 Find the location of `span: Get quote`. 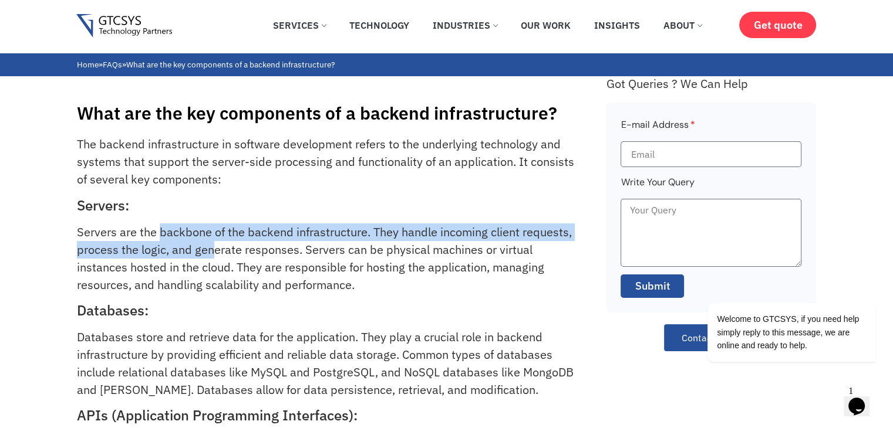

span: Get quote is located at coordinates (777, 25).